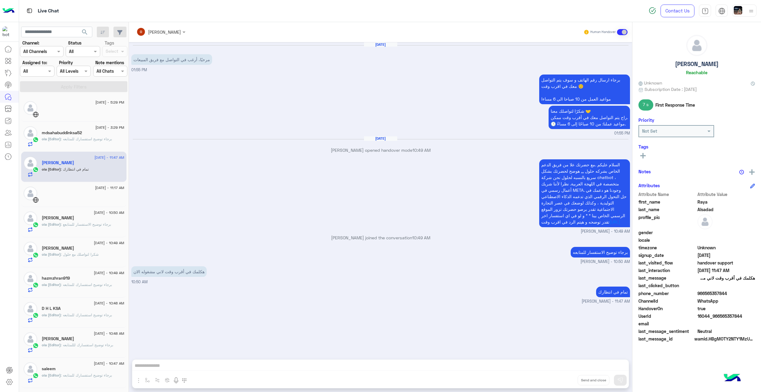  I want to click on span: 10:50 AM, so click(140, 281).